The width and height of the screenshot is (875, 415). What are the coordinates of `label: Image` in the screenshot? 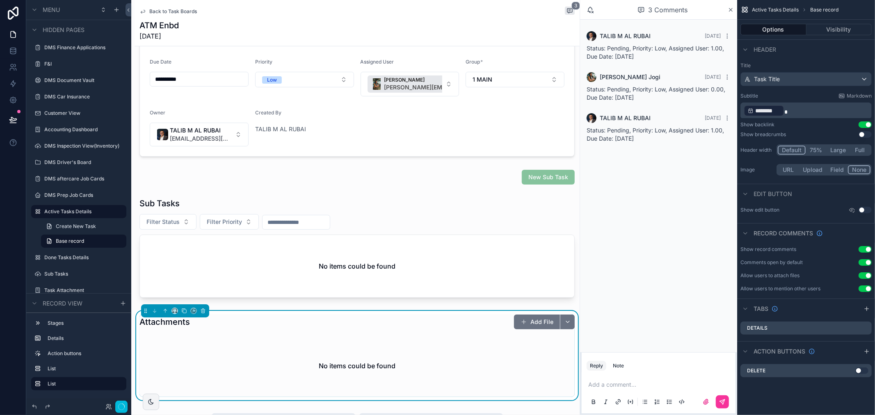 It's located at (757, 170).